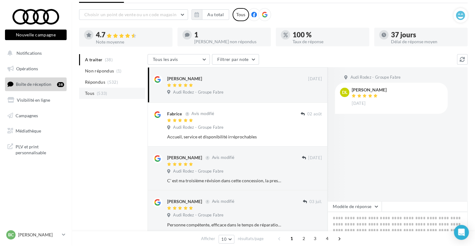  I want to click on span: PLV et print personnalisable, so click(40, 149).